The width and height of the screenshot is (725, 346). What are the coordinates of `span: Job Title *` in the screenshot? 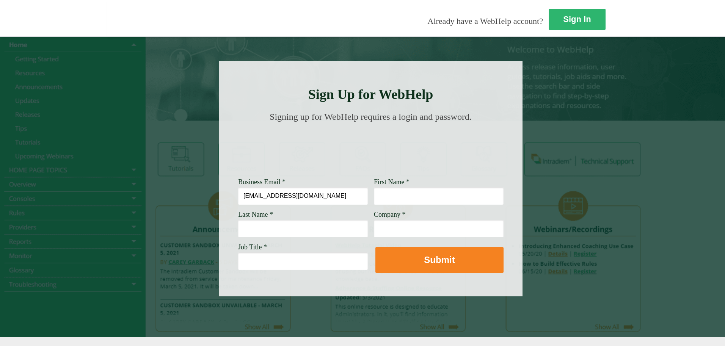 It's located at (253, 247).